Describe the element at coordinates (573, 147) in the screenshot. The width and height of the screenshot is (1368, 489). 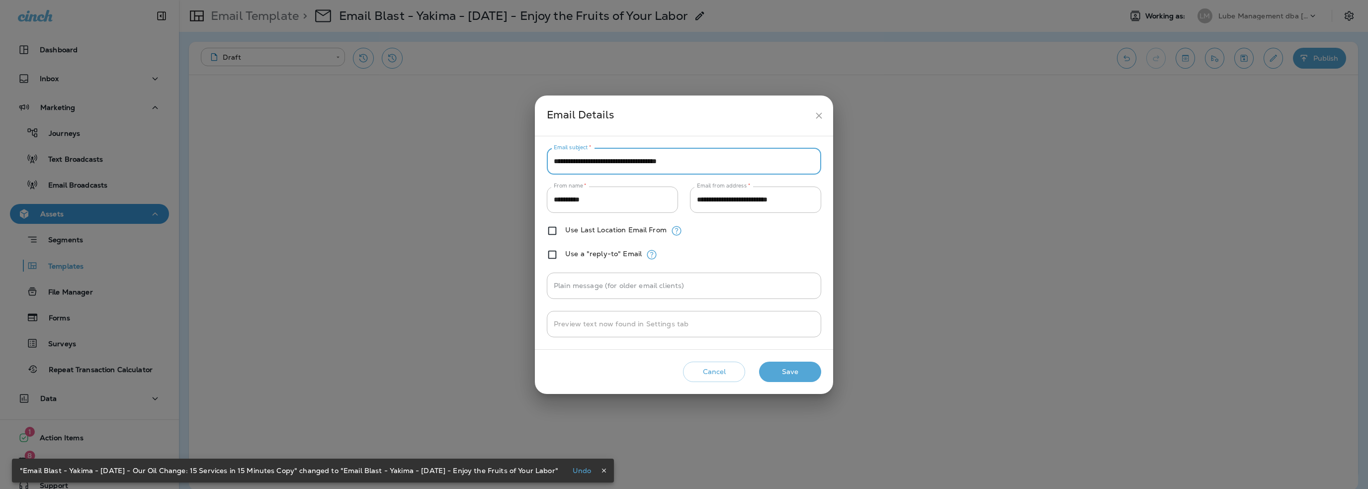
I see `label: Email subject` at that location.